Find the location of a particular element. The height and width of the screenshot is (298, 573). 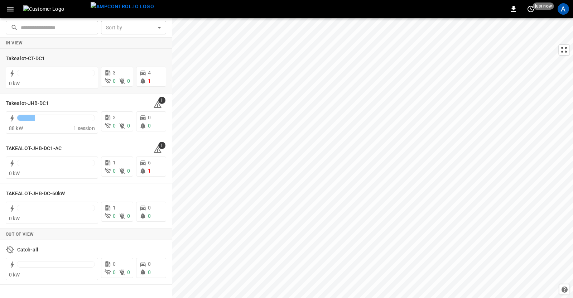

h6: Takealot-CT-DC1 is located at coordinates (25, 59).